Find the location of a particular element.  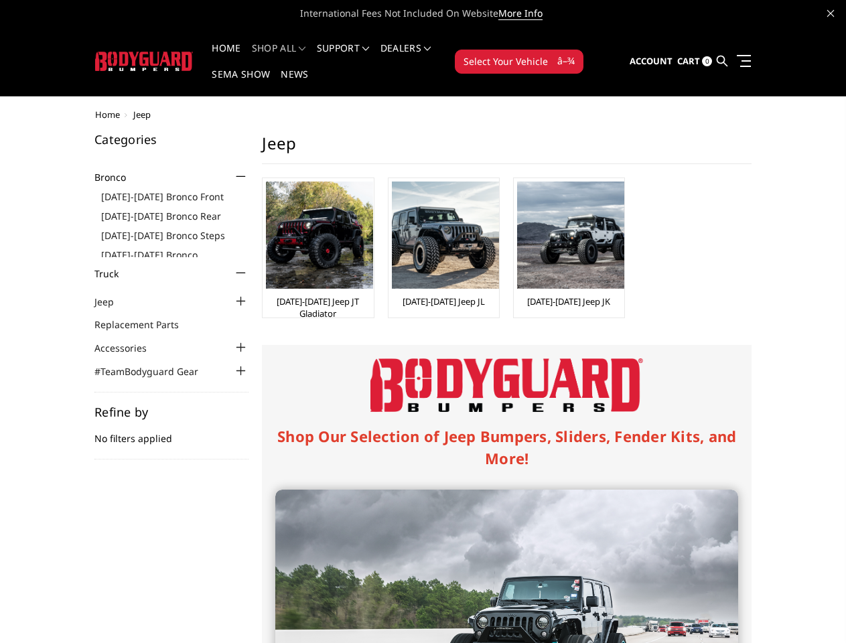

span: Select Your Vehicle is located at coordinates (506, 61).